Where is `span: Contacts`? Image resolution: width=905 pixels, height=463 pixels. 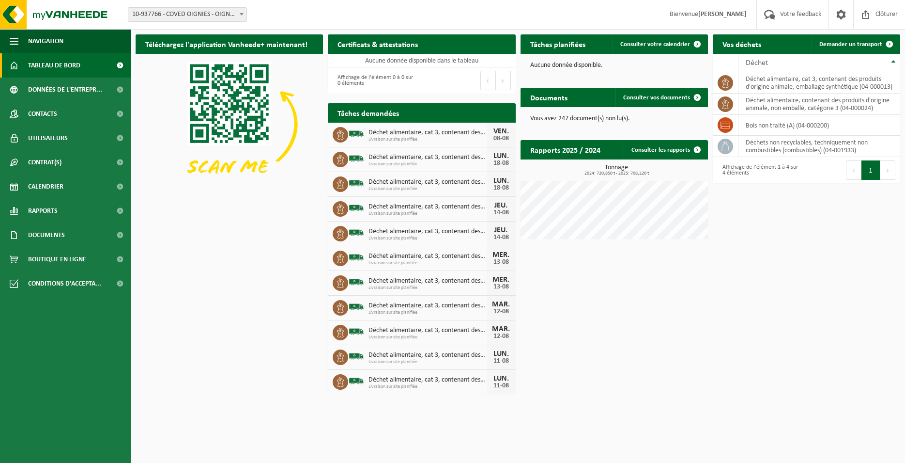 span: Contacts is located at coordinates (43, 114).